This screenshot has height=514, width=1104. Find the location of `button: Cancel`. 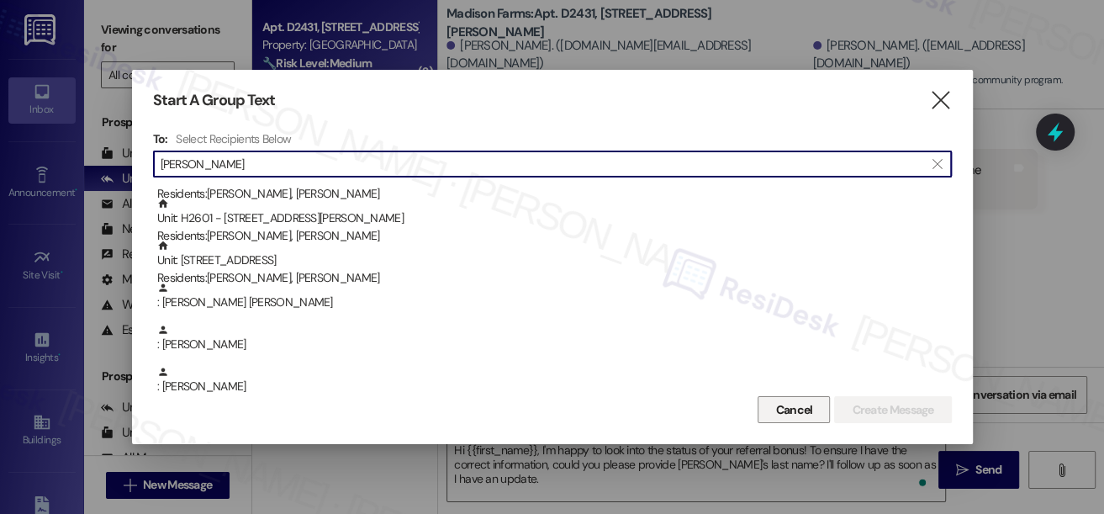

button: Cancel is located at coordinates (794, 409).